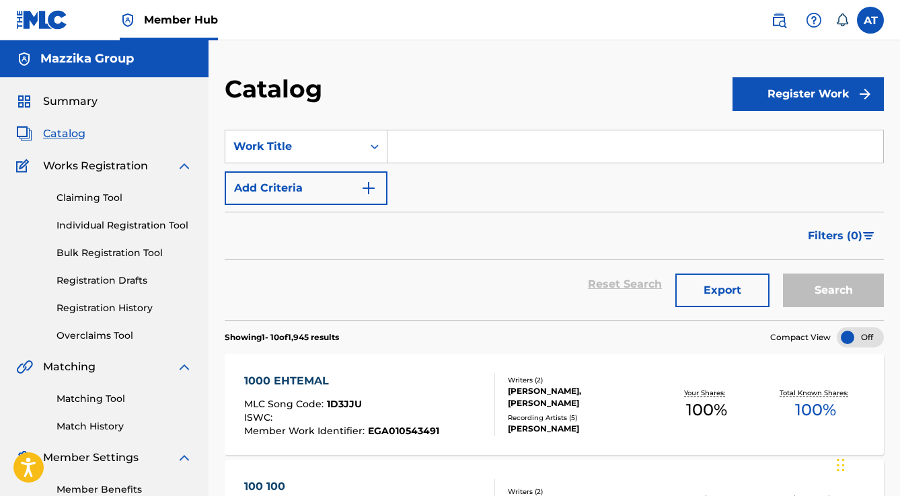 The height and width of the screenshot is (496, 900). What do you see at coordinates (835, 236) in the screenshot?
I see `span: Filters ( 0 )` at bounding box center [835, 236].